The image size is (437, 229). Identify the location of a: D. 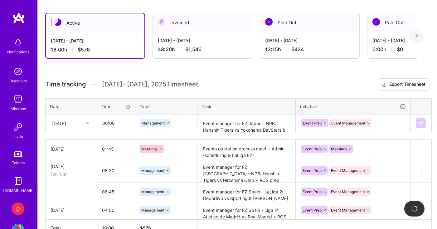
(18, 209).